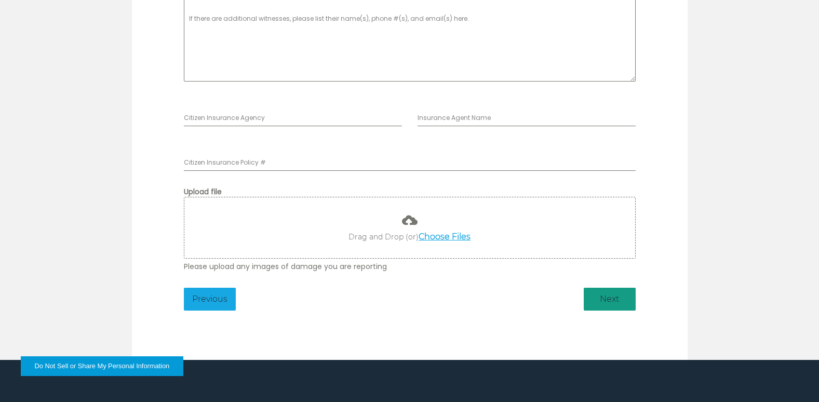  I want to click on a: Choose Files, so click(445, 236).